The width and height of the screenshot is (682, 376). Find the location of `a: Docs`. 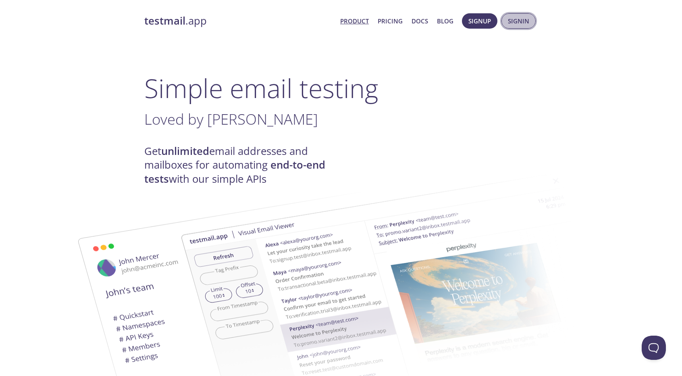

a: Docs is located at coordinates (420, 21).